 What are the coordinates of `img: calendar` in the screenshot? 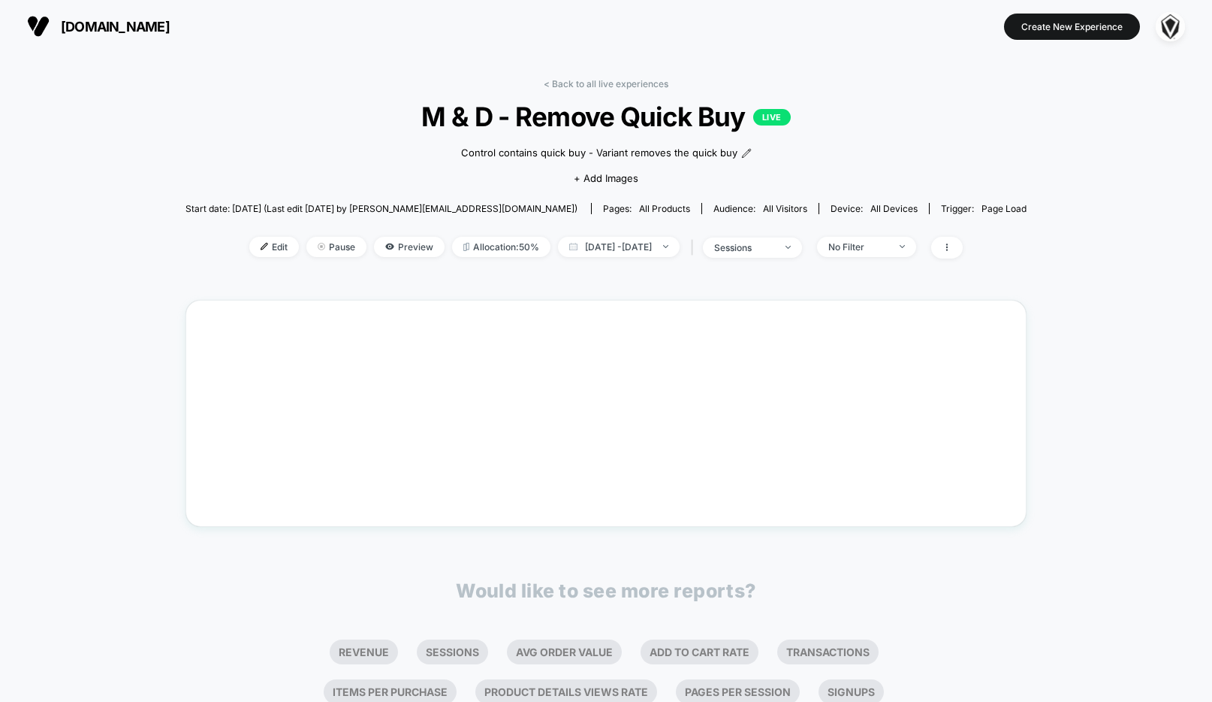 It's located at (573, 246).